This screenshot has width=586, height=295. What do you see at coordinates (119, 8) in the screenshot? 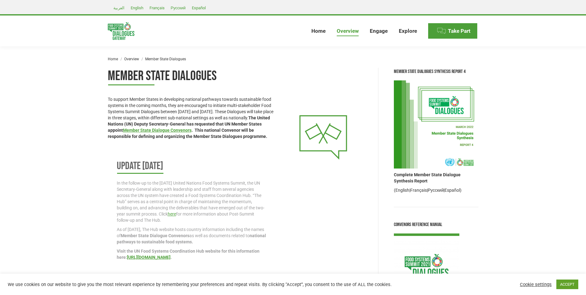
I see `span: العربية` at bounding box center [119, 8].